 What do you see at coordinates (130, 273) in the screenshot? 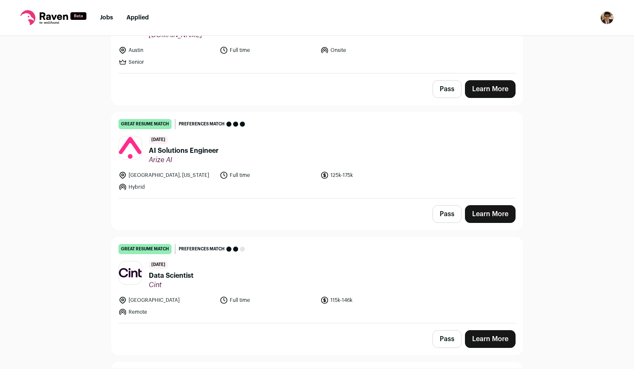
I see `img: c1dc070c250b4101417112787eb572b6c51eb6af1a3dfa70db6434c109b5039f.png` at bounding box center [130, 273].